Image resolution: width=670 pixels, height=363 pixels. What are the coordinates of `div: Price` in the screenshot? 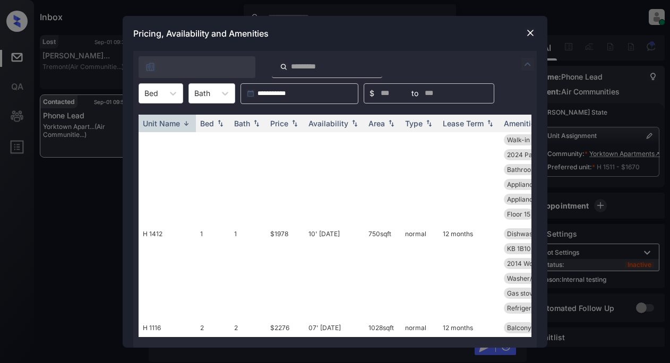 It's located at (279, 123).